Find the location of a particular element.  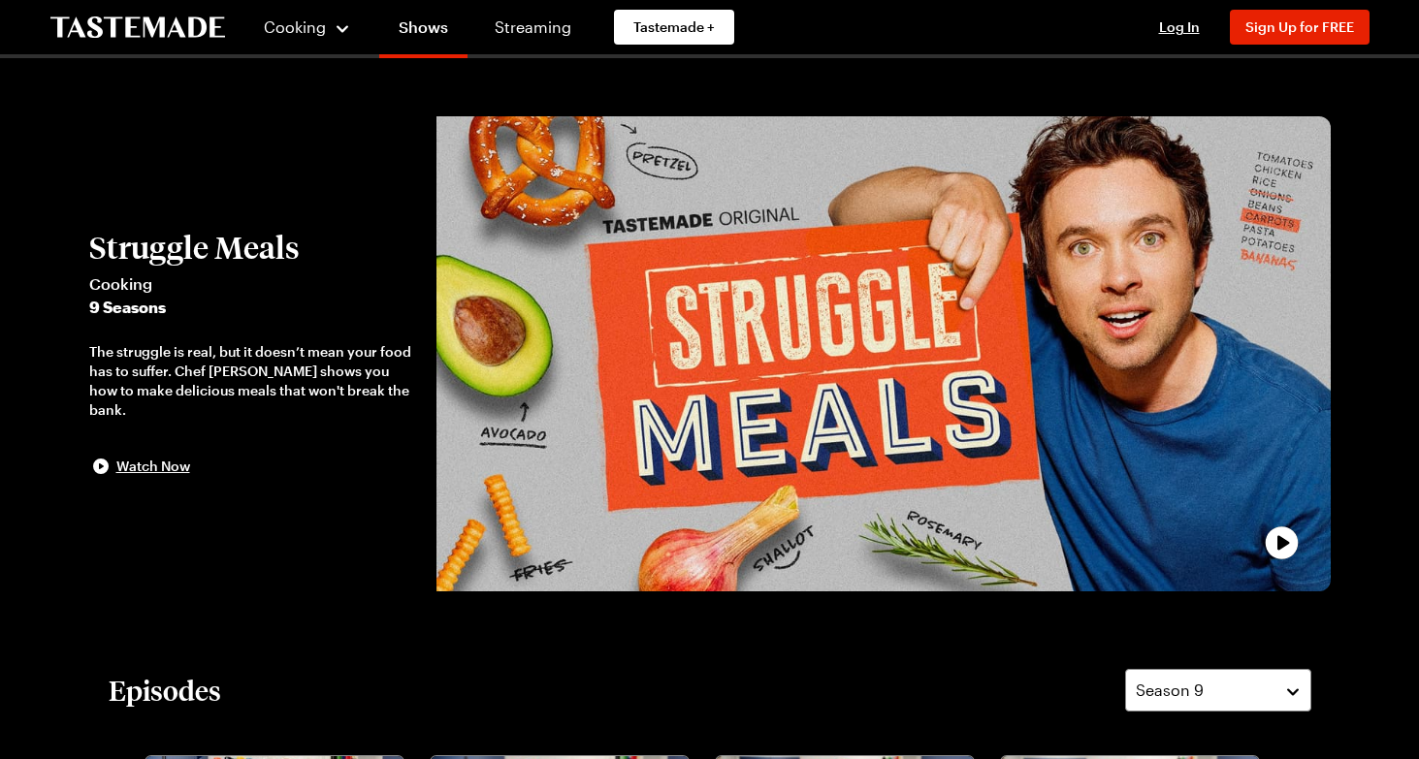

button: Struggle MealsCooking9 SeasonsThe struggle is real, but it doesn’t mean your food has to suffer. ... is located at coordinates (253, 354).